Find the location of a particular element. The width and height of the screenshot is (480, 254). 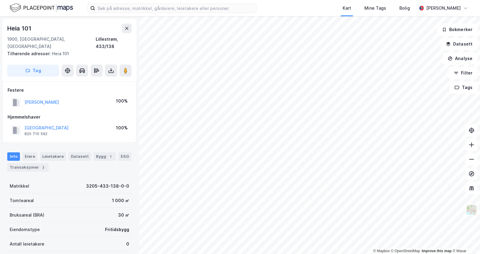

div: 0 is located at coordinates (128, 244).